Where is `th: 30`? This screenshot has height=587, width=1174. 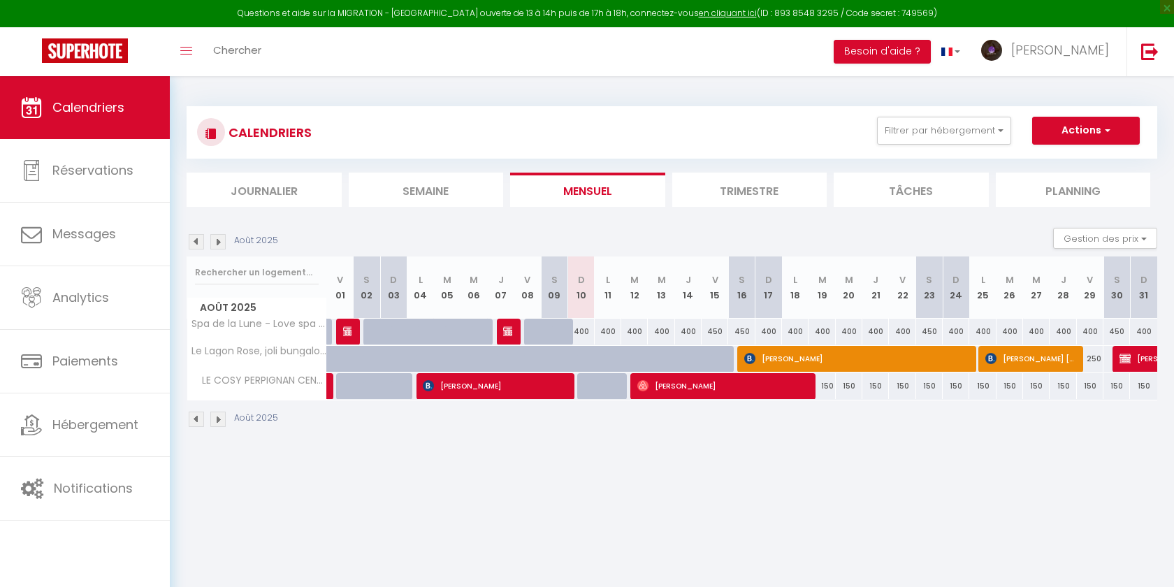
th: 30 is located at coordinates (1117, 287).